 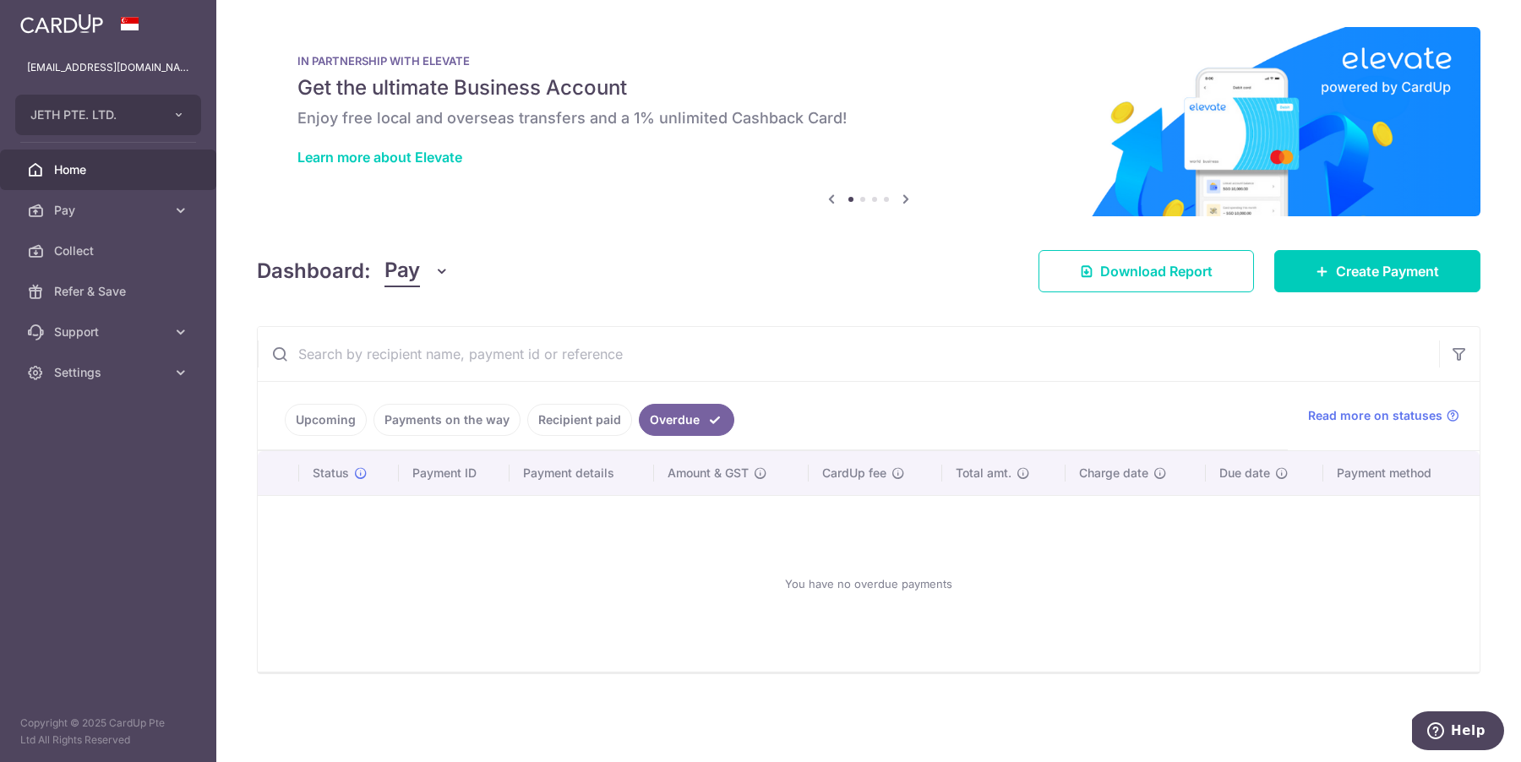 I want to click on h6: Enjoy free local and overseas transfers and a 1% unlimited Cashback Card!, so click(x=869, y=118).